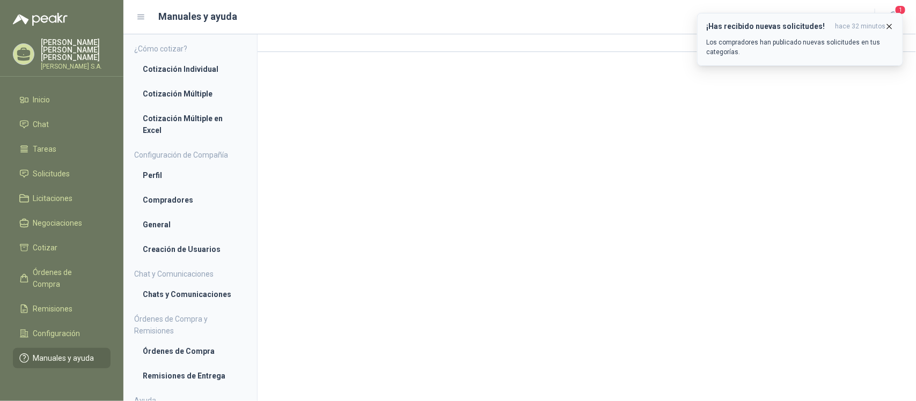 Image resolution: width=916 pixels, height=401 pixels. What do you see at coordinates (190, 295) in the screenshot?
I see `li: Chats y Comunicaciones` at bounding box center [190, 295].